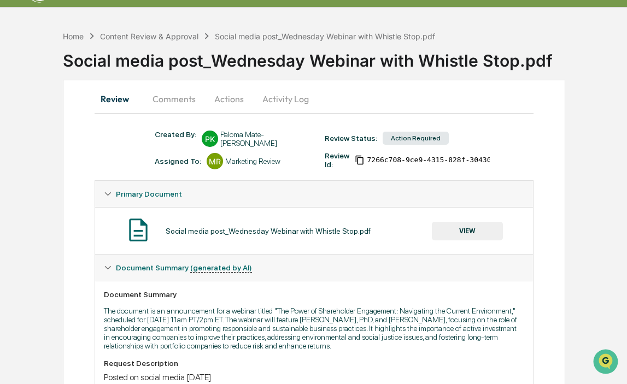  Describe the element at coordinates (215, 161) in the screenshot. I see `div: MR` at that location.